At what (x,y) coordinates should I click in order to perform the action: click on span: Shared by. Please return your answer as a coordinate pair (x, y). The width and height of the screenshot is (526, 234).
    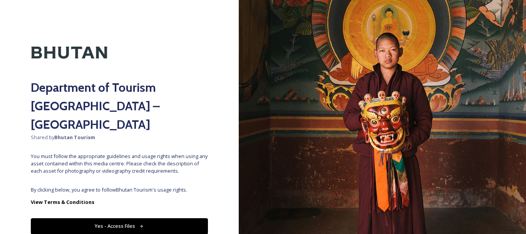
    Looking at the image, I should click on (119, 137).